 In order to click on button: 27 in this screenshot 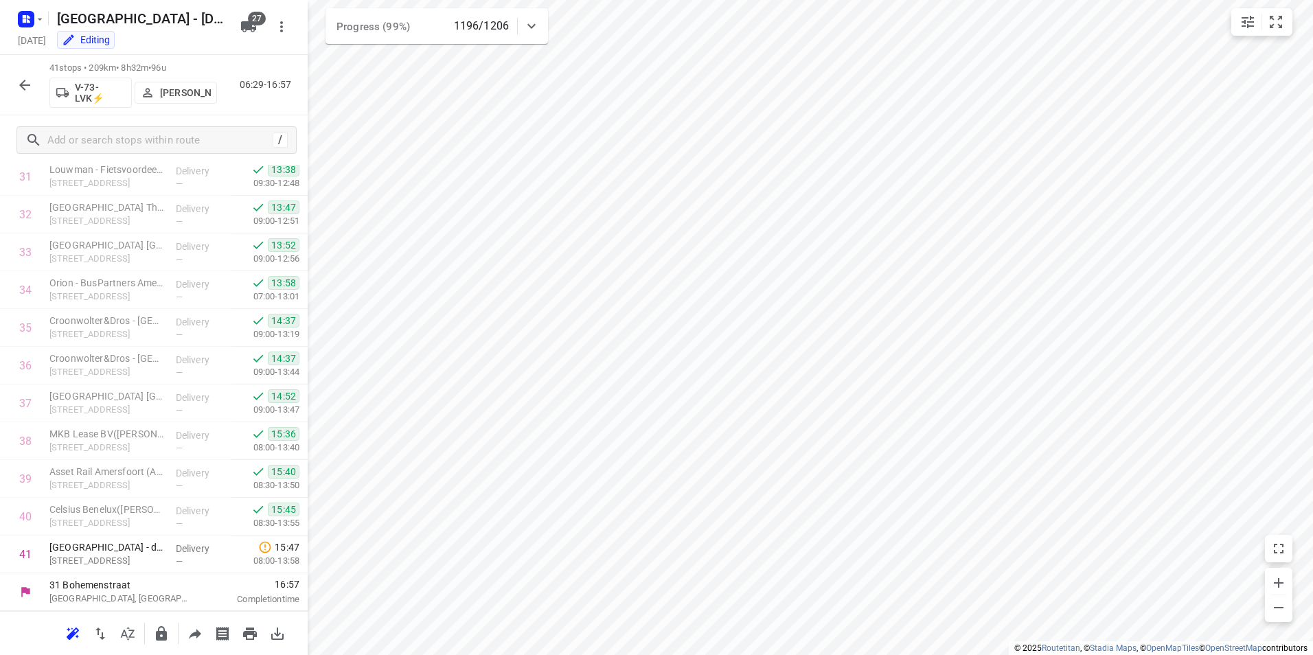, I will do `click(249, 27)`.